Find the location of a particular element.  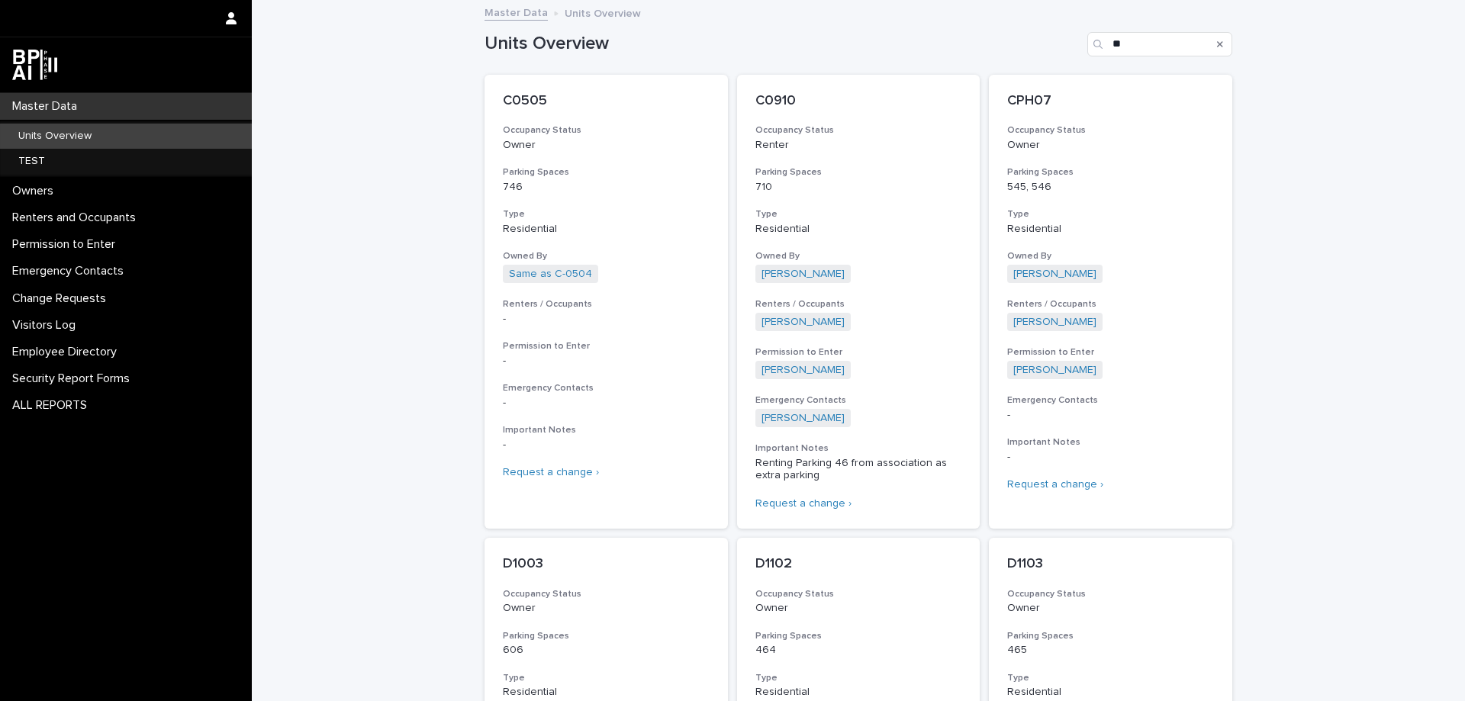

a: Master Data is located at coordinates (516, 11).